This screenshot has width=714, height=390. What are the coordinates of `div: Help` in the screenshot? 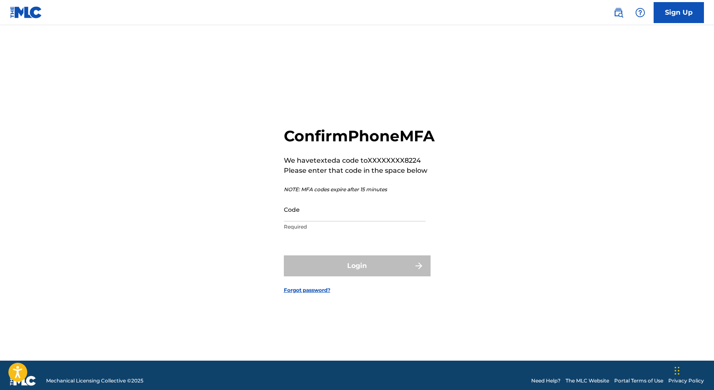 It's located at (640, 13).